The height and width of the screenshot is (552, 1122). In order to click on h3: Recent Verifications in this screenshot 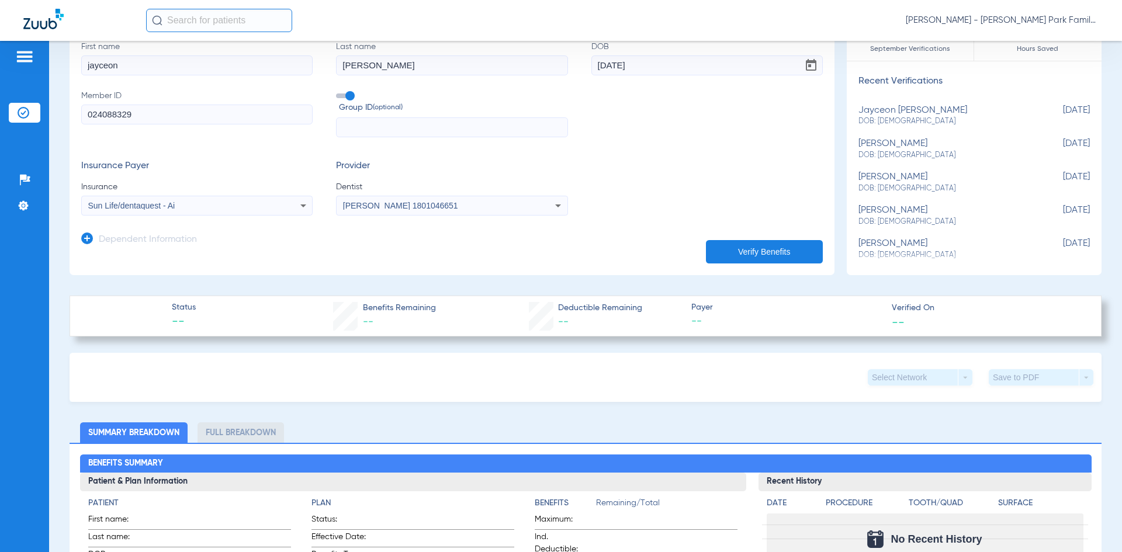, I will do `click(975, 82)`.